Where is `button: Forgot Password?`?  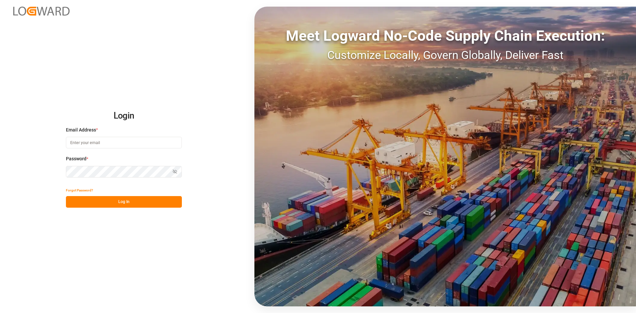 button: Forgot Password? is located at coordinates (79, 190).